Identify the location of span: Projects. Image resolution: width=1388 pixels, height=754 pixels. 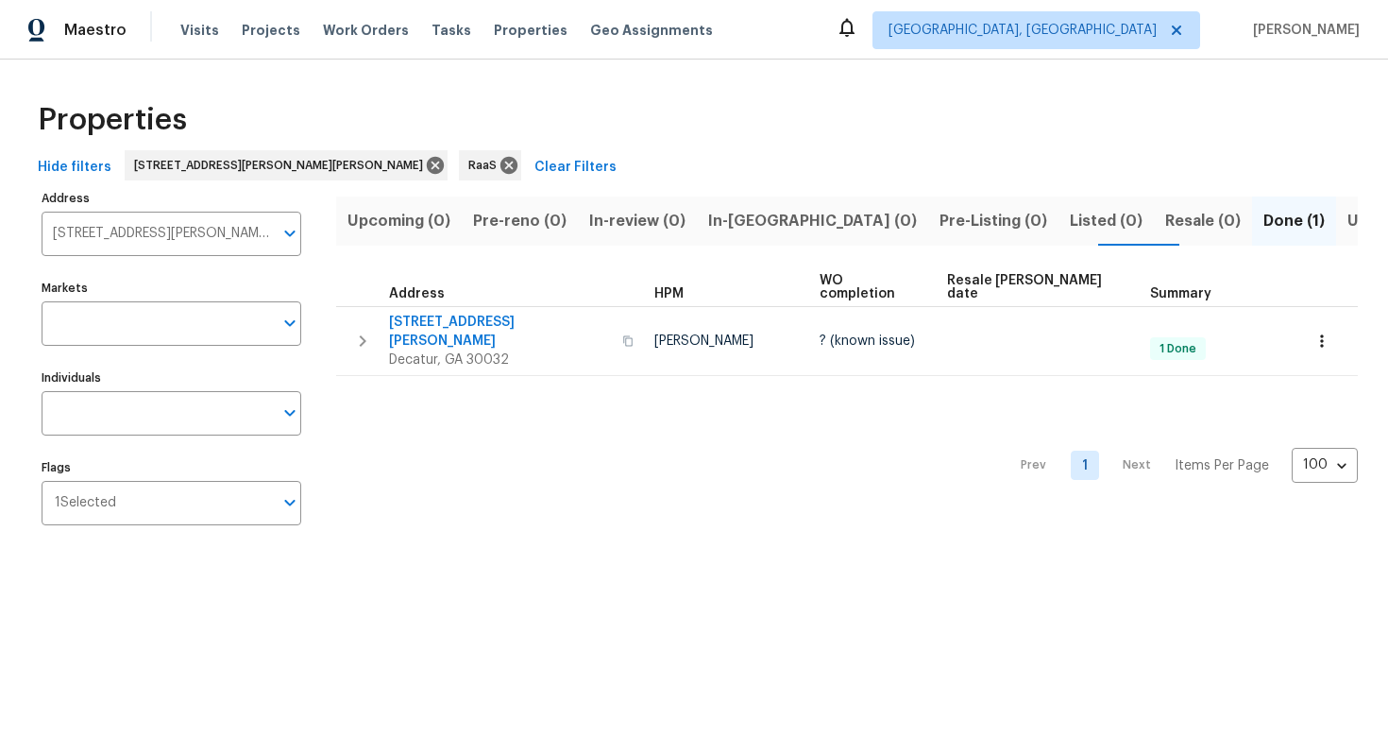
(271, 30).